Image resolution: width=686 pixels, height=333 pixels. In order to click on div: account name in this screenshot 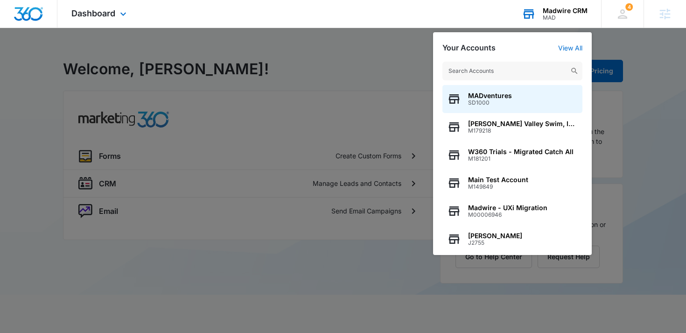, I will do `click(565, 11)`.